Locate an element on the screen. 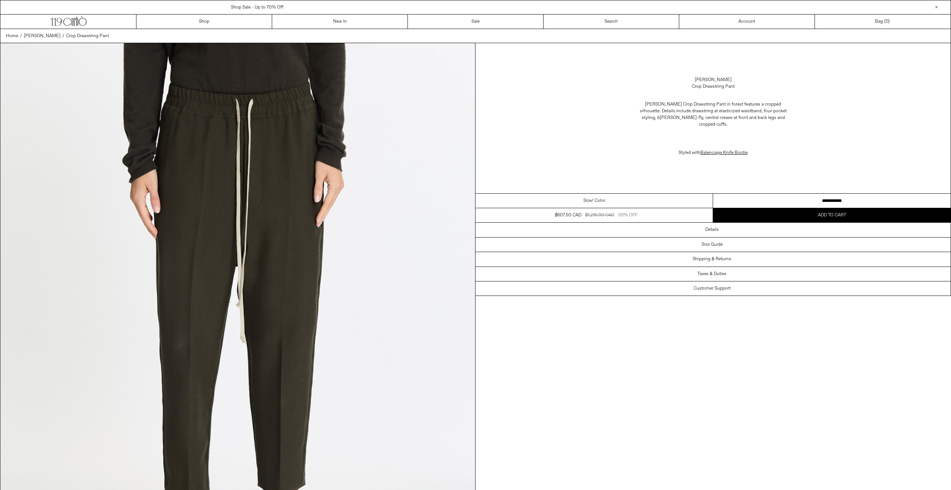 The width and height of the screenshot is (951, 490). h3: Shipping & Returns is located at coordinates (712, 259).